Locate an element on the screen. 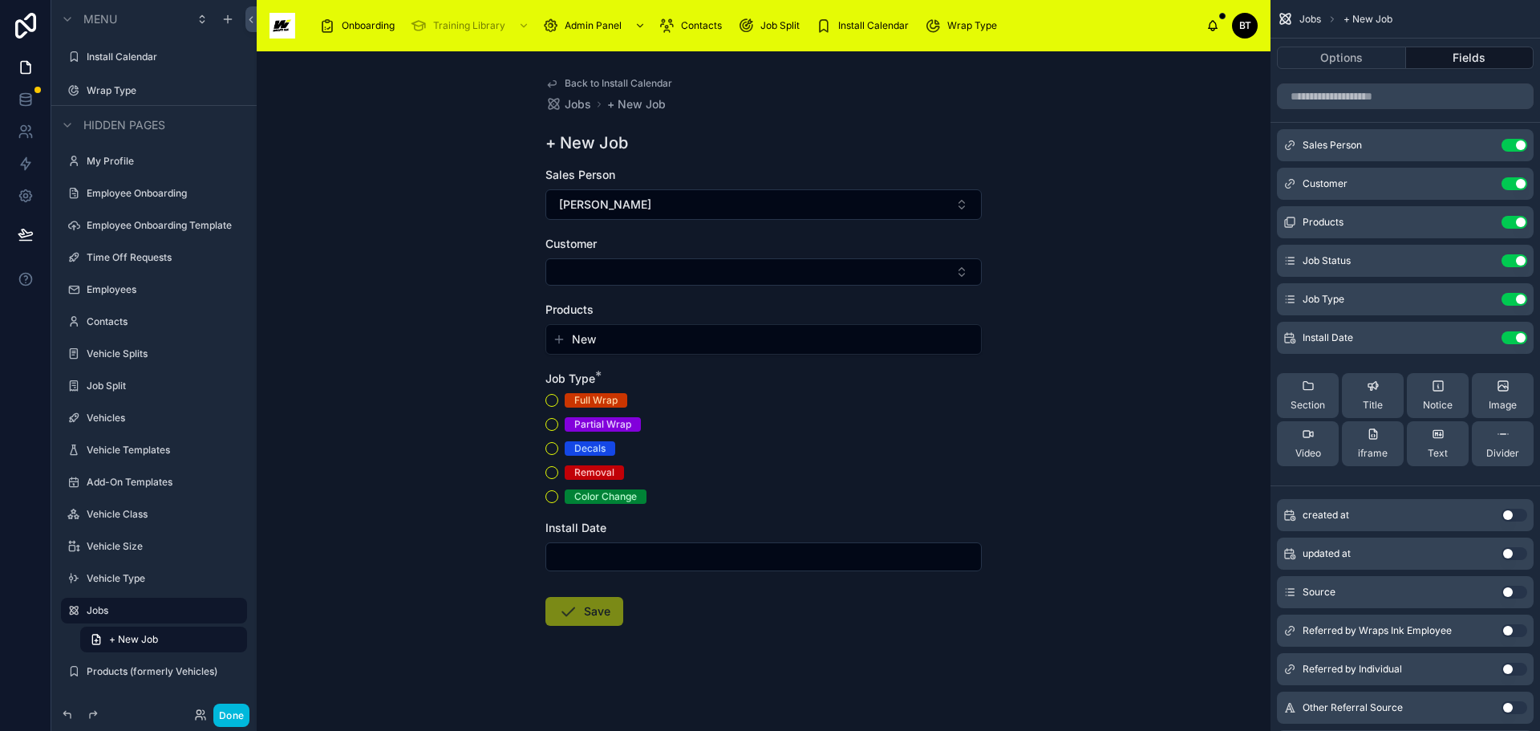 This screenshot has width=1540, height=731. span: Title is located at coordinates (1372, 405).